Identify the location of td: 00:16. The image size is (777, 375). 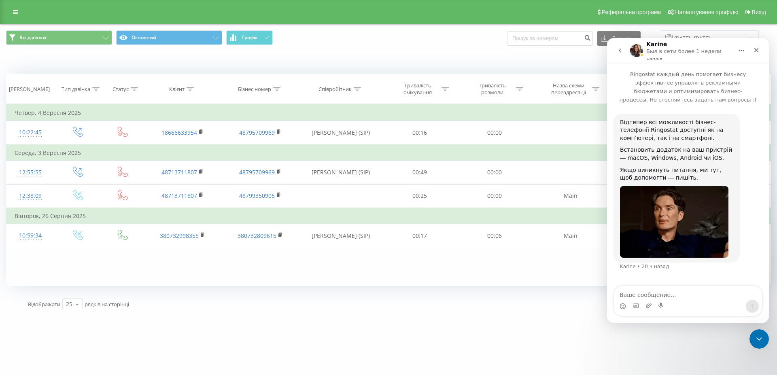
(420, 133).